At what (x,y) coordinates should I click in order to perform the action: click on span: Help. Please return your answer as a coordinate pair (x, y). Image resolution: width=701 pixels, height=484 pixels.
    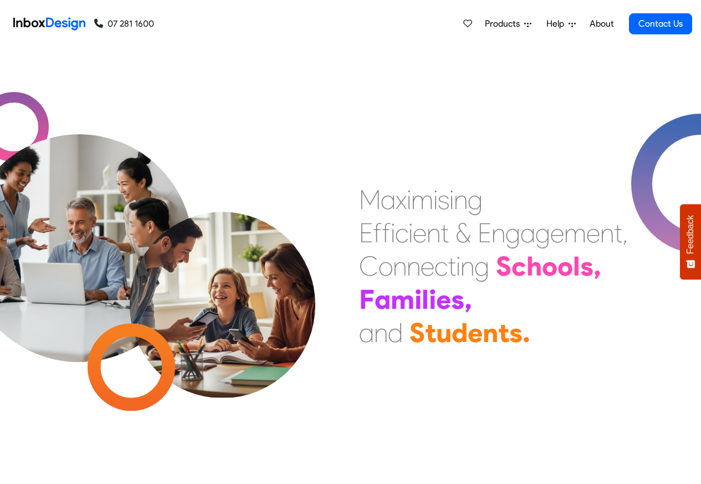
    Looking at the image, I should click on (557, 24).